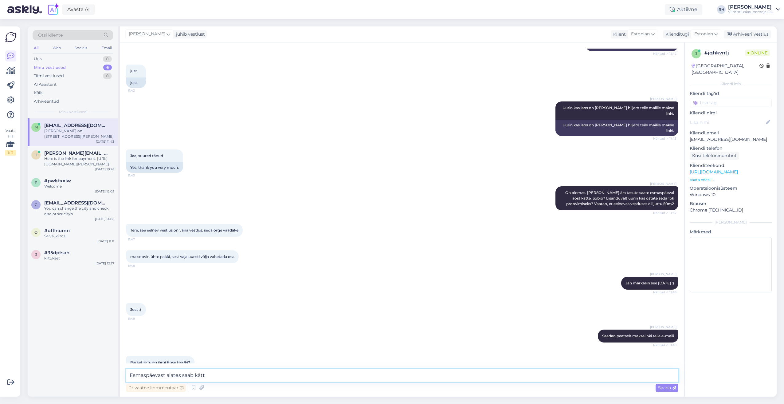 The image size is (784, 404). What do you see at coordinates (79, 211) in the screenshot?
I see `div: You can change the city and check also other city's` at bounding box center [79, 211].